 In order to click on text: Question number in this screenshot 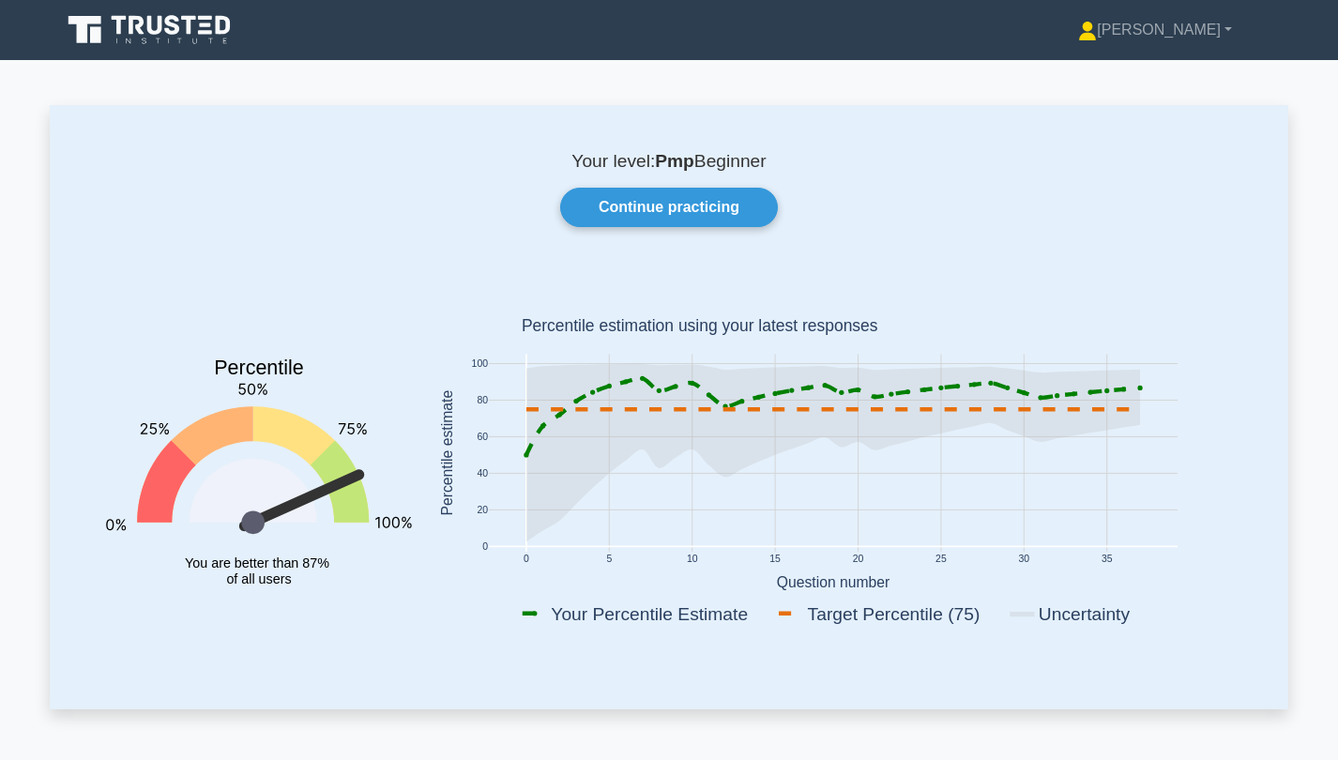, I will do `click(833, 582)`.